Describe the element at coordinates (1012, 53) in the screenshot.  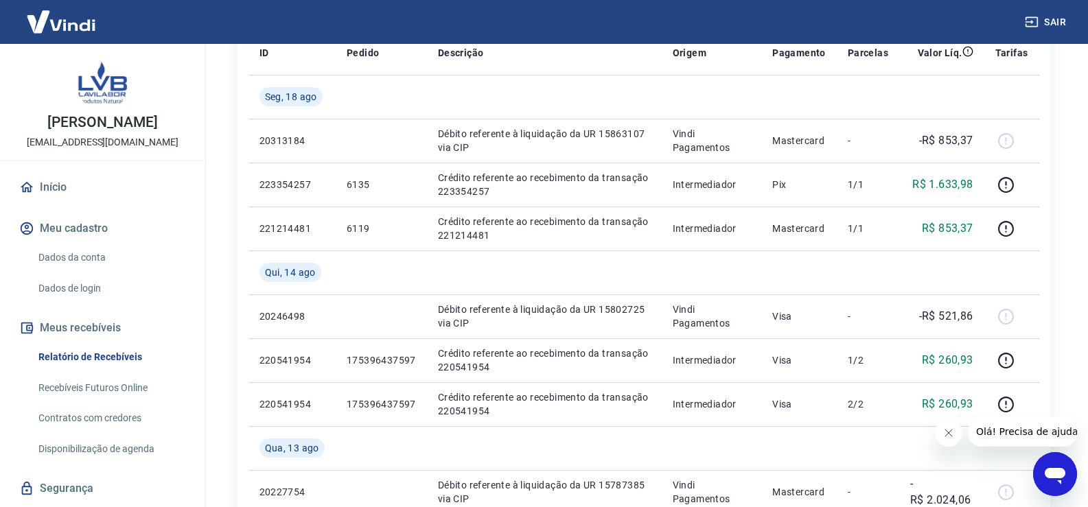
I see `p: Tarifas` at that location.